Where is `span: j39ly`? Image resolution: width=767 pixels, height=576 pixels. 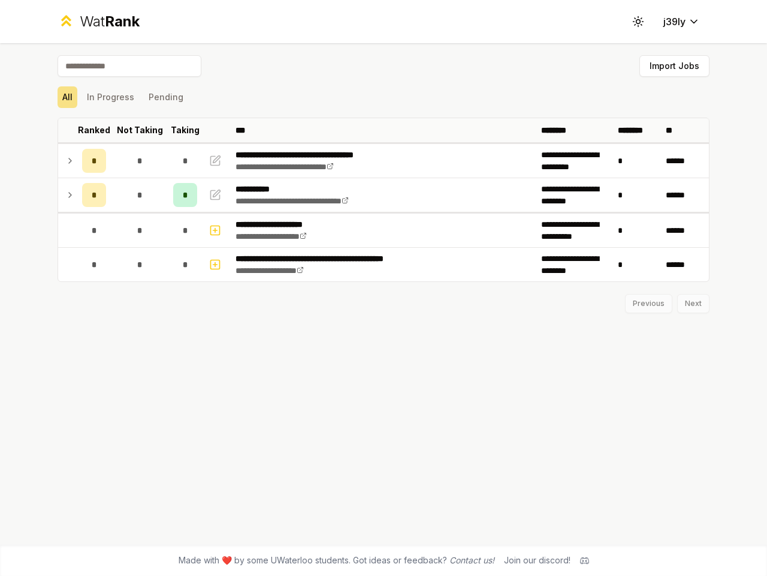
span: j39ly is located at coordinates (674, 22).